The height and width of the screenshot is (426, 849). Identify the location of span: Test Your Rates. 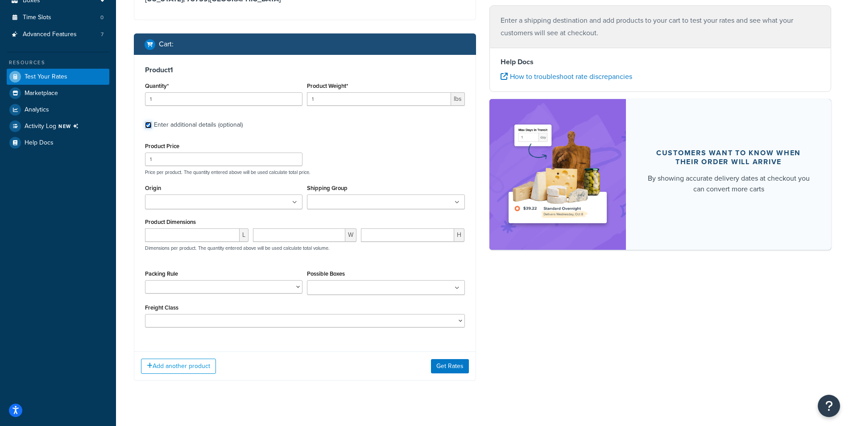
(46, 77).